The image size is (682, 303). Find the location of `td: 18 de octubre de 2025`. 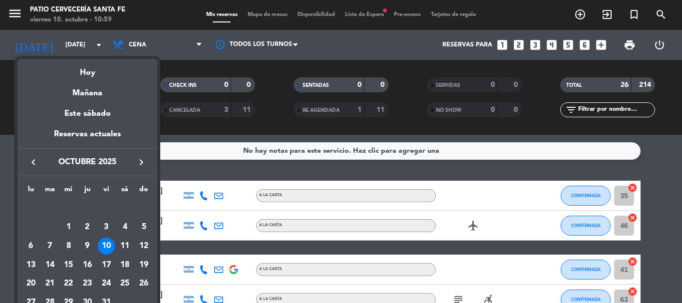

td: 18 de octubre de 2025 is located at coordinates (125, 265).